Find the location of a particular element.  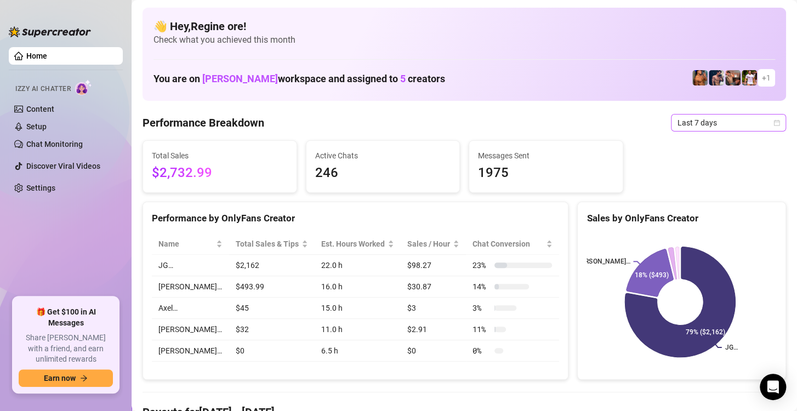

img: JG is located at coordinates (700, 78).